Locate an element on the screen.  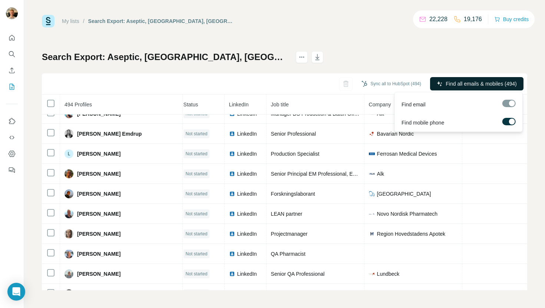
span: Status is located at coordinates (191, 105).